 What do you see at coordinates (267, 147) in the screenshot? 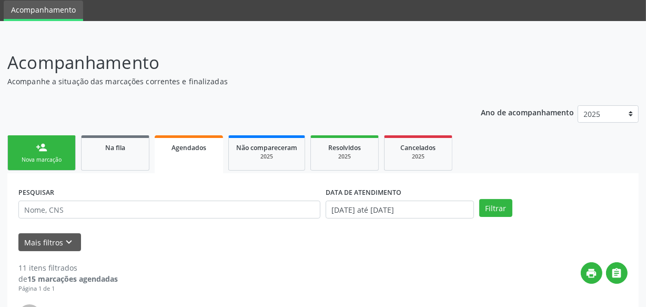
I see `span: Não compareceram` at bounding box center [267, 147].